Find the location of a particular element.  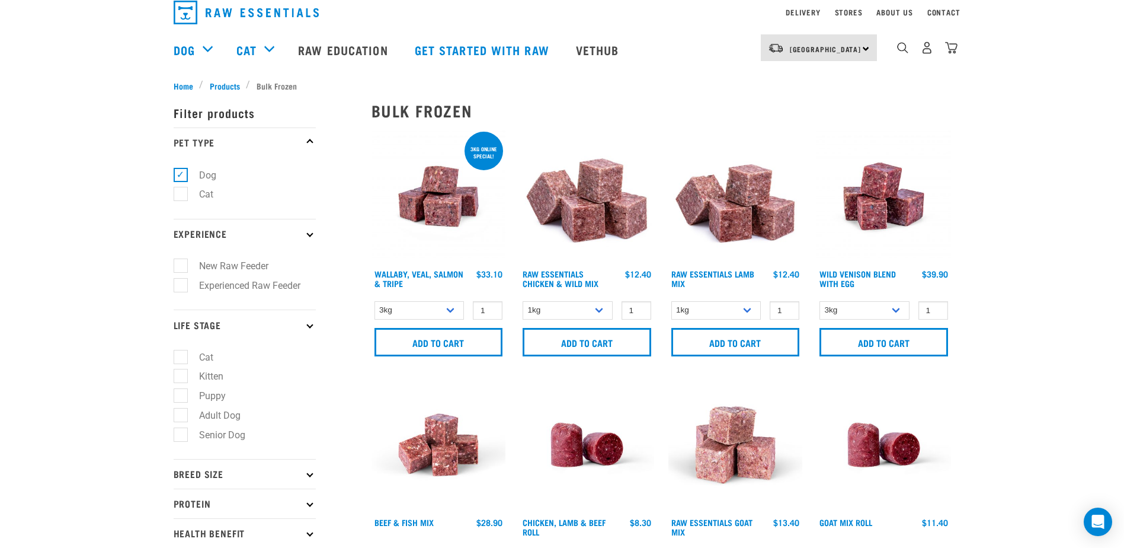

img: Beef Mackerel 1 is located at coordinates (439, 444).